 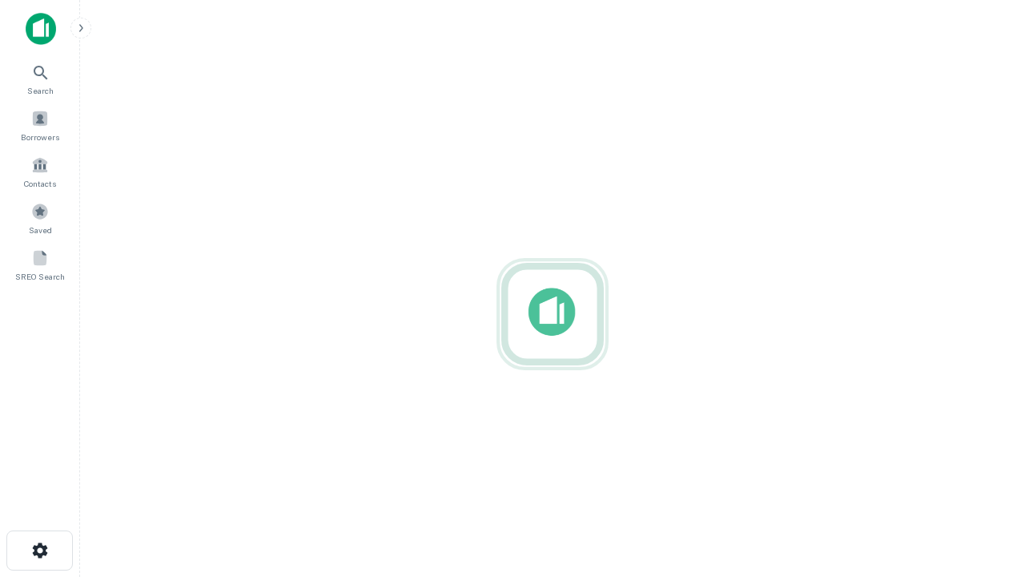 What do you see at coordinates (40, 125) in the screenshot?
I see `div: Borrowers` at bounding box center [40, 125].